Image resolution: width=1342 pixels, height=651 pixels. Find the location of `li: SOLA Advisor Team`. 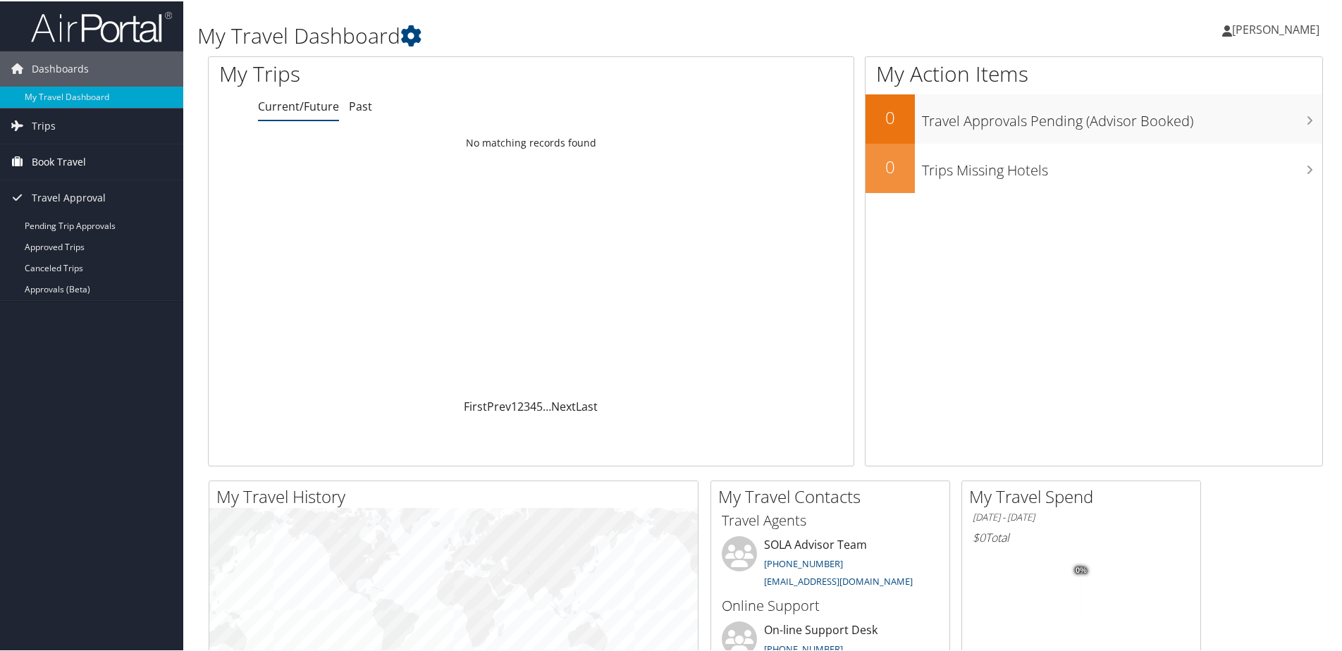

li: SOLA Advisor Team is located at coordinates (830, 564).